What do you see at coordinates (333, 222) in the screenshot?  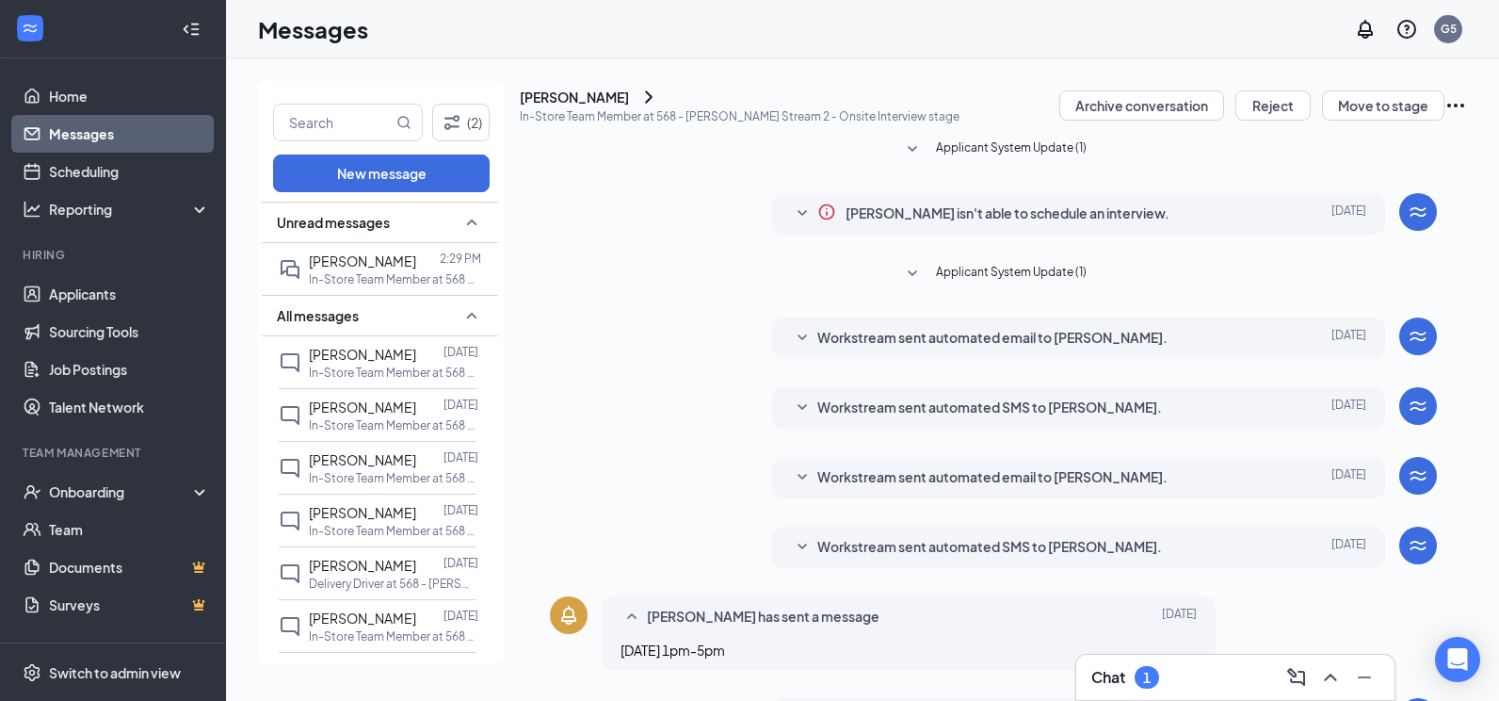 I see `span: Unread messages` at bounding box center [333, 222].